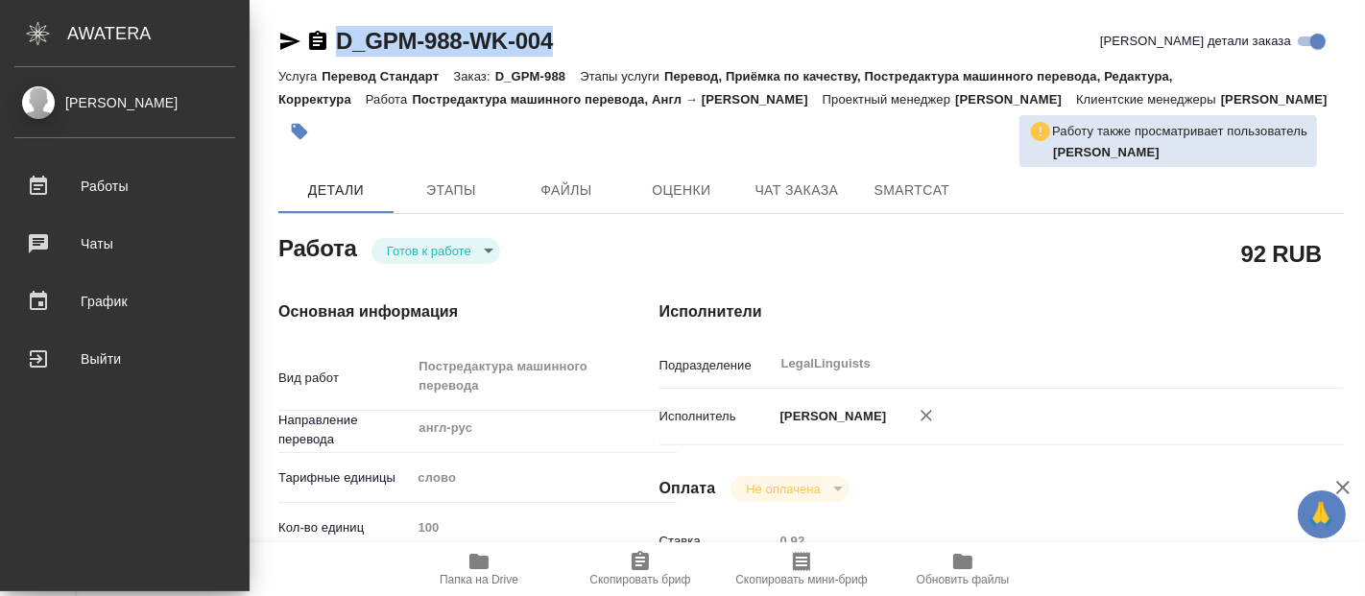  Describe the element at coordinates (963, 580) in the screenshot. I see `span: Обновить файлы` at that location.